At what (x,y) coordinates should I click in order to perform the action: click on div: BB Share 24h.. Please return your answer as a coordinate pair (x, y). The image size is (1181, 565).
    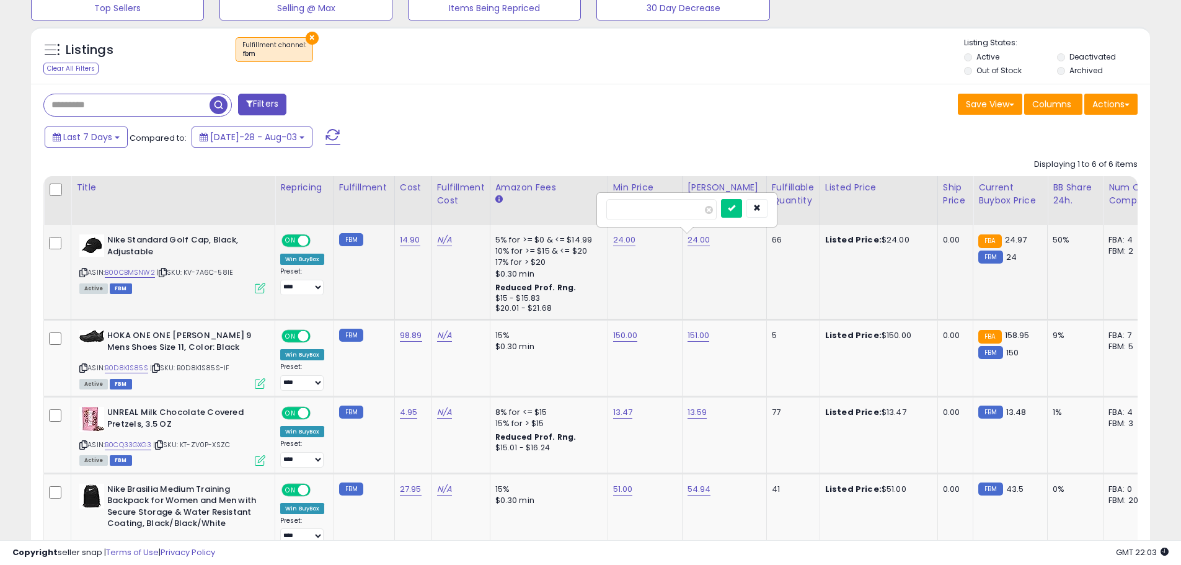
    Looking at the image, I should click on (1075, 194).